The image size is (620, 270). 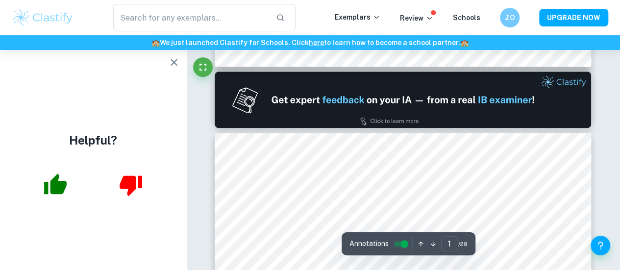 I want to click on a: Clastify logo, so click(x=43, y=18).